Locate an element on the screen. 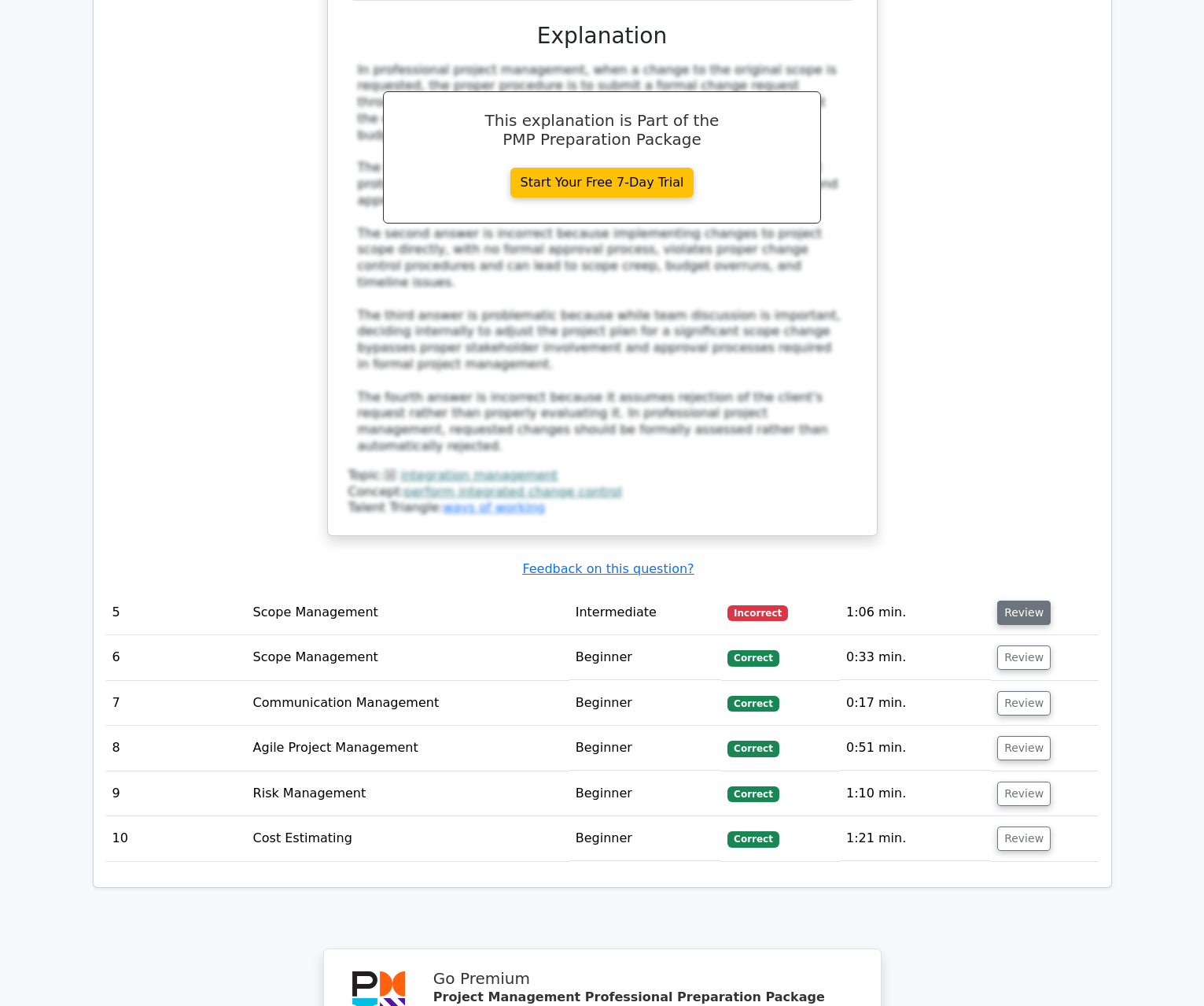  td: 6 is located at coordinates (176, 657).